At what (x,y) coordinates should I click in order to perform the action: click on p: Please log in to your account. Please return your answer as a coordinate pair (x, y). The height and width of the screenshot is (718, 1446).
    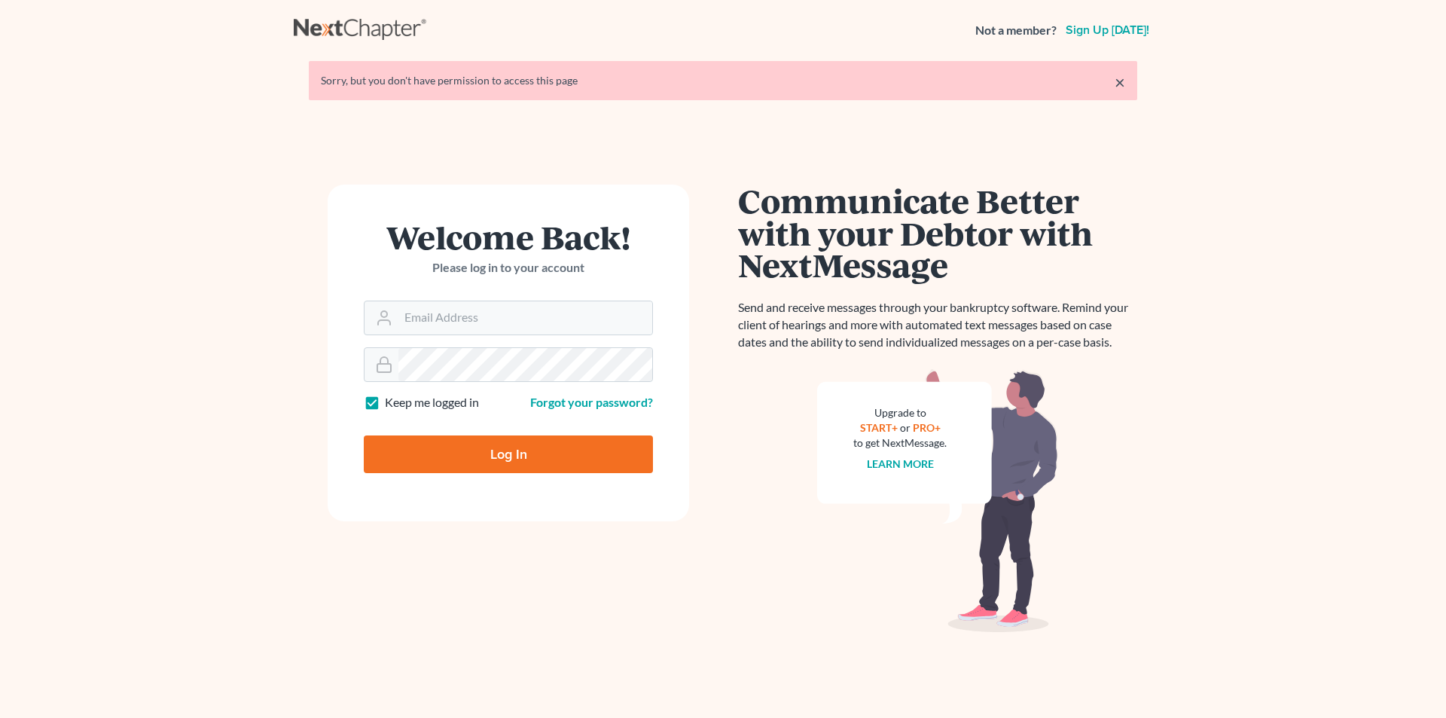
    Looking at the image, I should click on (508, 267).